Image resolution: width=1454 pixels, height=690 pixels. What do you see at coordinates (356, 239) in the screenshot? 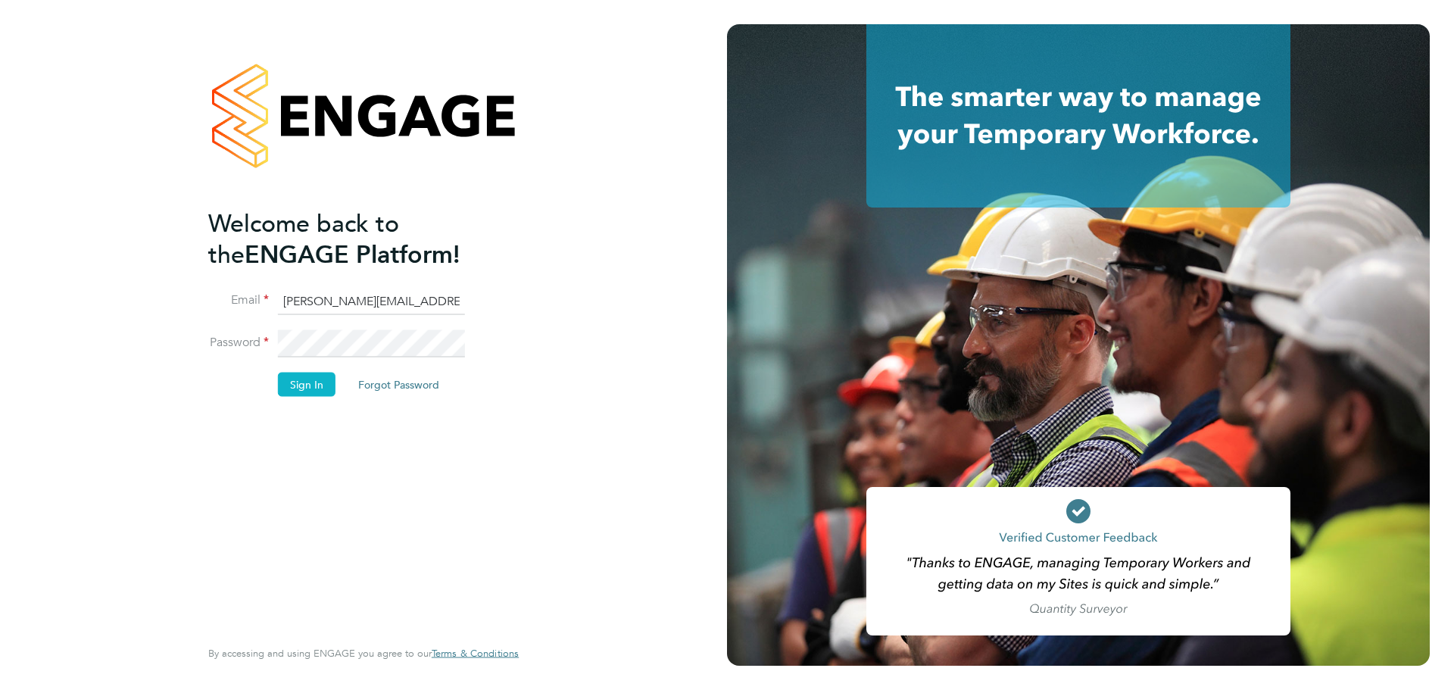
I see `h2: ENGAGE Platform!` at bounding box center [356, 239].